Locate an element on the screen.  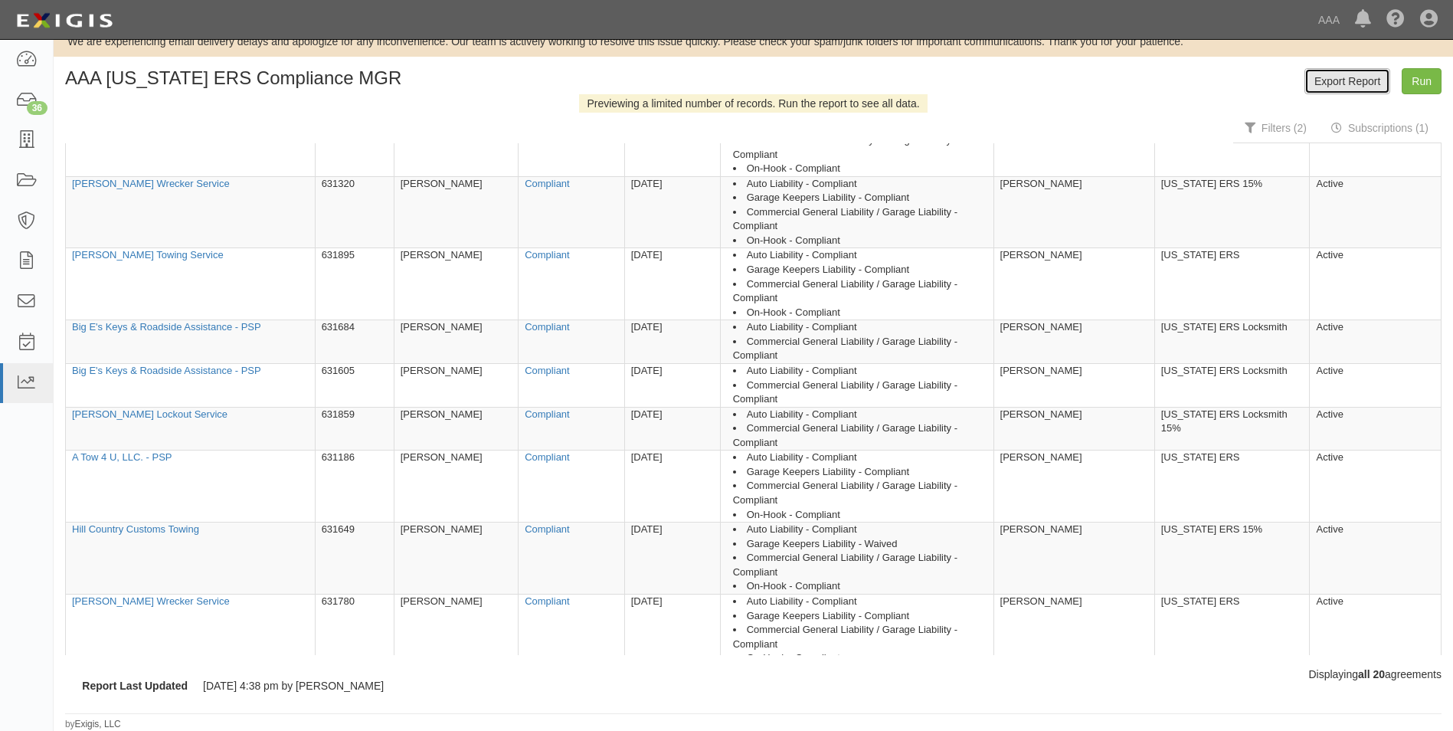
a: Exigis, LLC is located at coordinates (98, 724).